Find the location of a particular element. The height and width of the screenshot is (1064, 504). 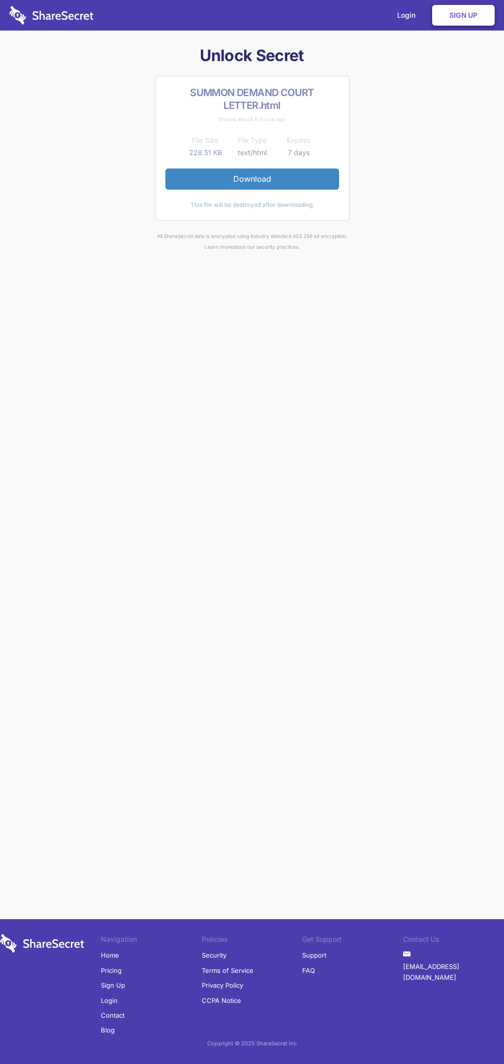

li: Get Support is located at coordinates (353, 941).